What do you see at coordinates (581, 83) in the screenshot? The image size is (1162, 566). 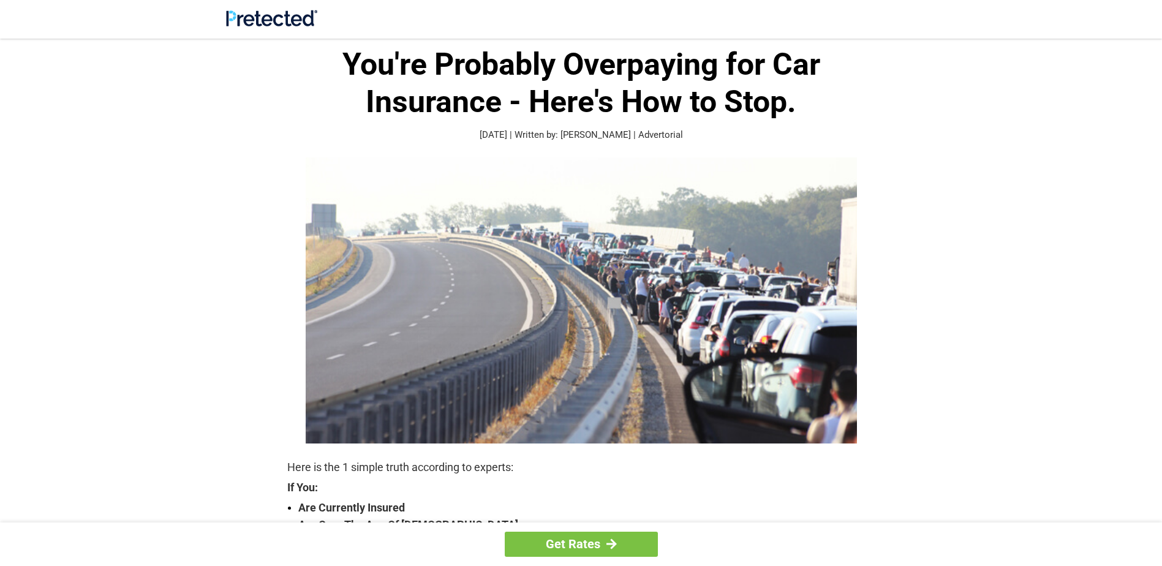 I see `h1: You're Probably Overpaying for Car Insurance - Here's How to Stop.` at bounding box center [581, 83].